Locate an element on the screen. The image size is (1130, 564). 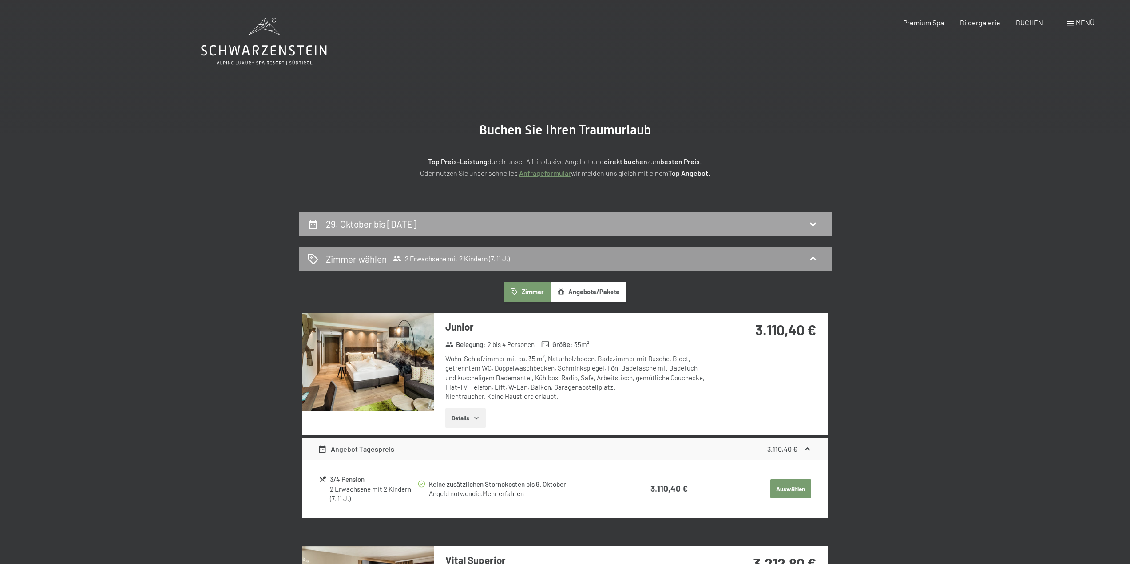
span: 2 Erwachsene mit 2 Kindern (7, 11 J.) is located at coordinates (451, 259).